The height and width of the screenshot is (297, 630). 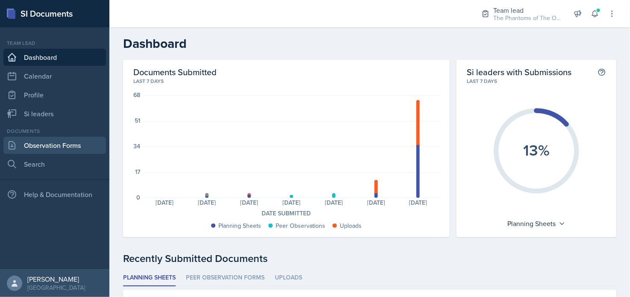 What do you see at coordinates (55, 76) in the screenshot?
I see `a: Calendar` at bounding box center [55, 76].